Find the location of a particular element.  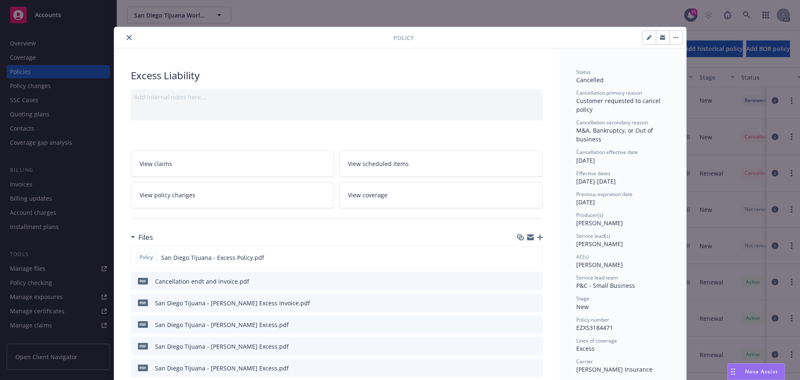

div: Add internal notes here... is located at coordinates (337, 97).